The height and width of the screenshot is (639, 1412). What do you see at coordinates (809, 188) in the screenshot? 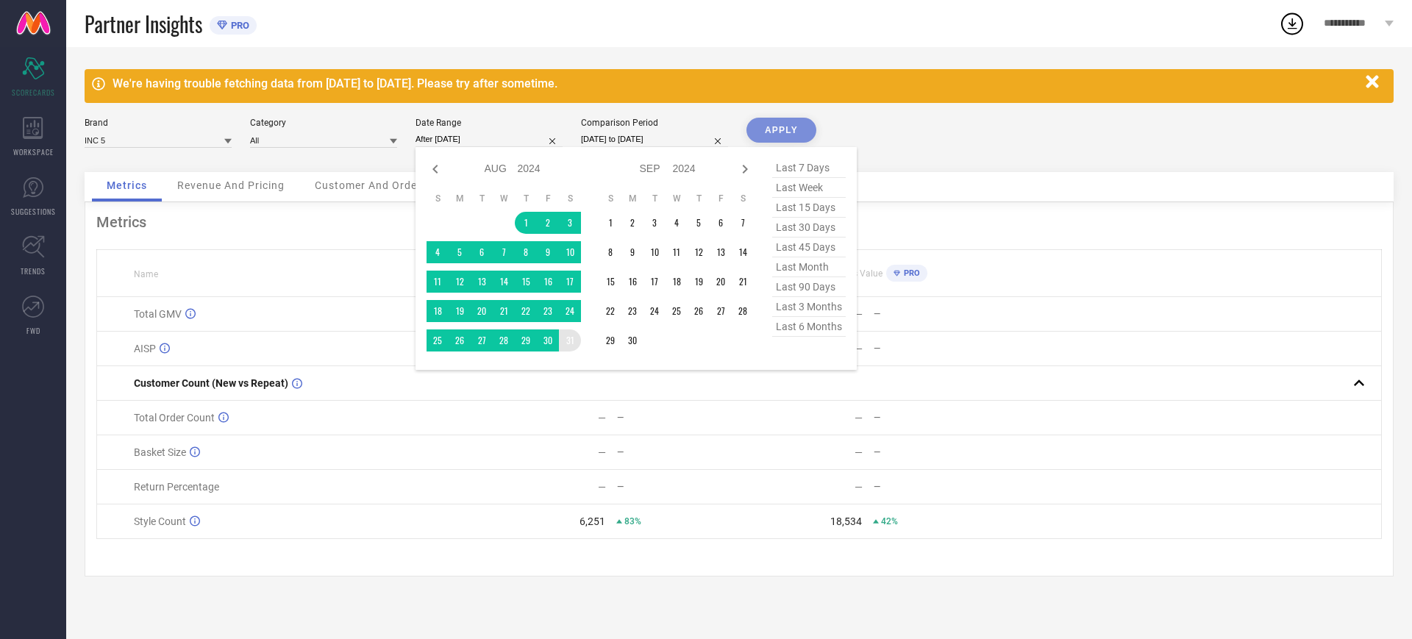
I see `span: last week` at bounding box center [809, 188].